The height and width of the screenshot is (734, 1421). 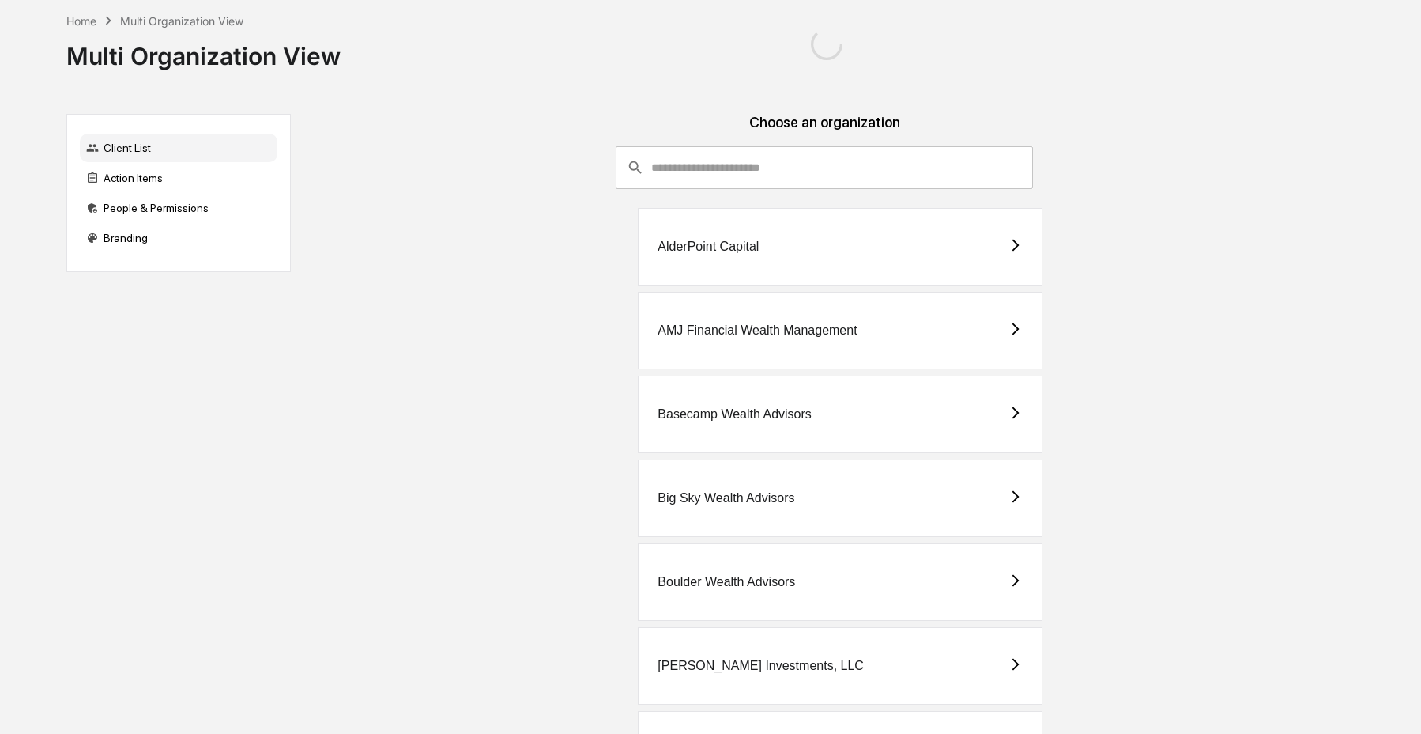 I want to click on div: Basecamp Wealth Advisors, so click(x=734, y=414).